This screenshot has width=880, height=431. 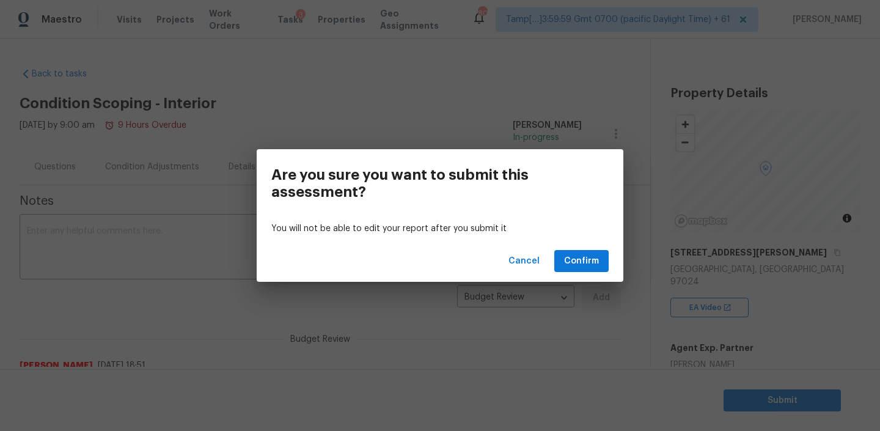 What do you see at coordinates (581, 261) in the screenshot?
I see `span: Confirm` at bounding box center [581, 261].